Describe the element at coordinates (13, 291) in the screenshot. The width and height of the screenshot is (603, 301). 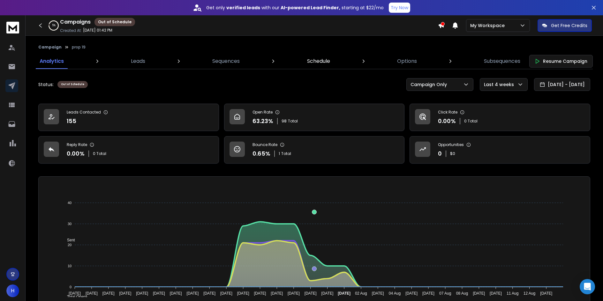
I see `button: H` at that location.